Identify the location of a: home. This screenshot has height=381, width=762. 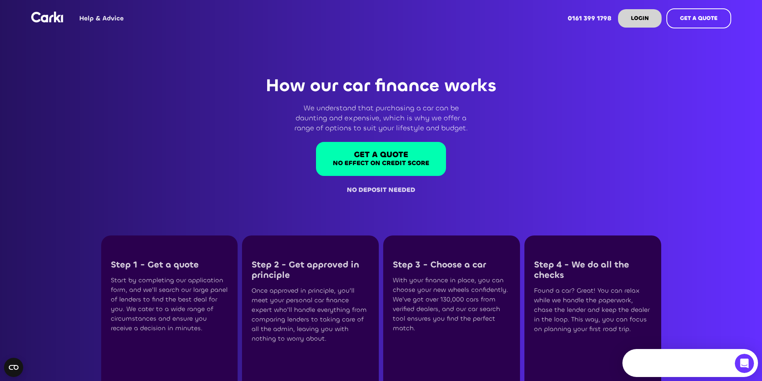
(47, 17).